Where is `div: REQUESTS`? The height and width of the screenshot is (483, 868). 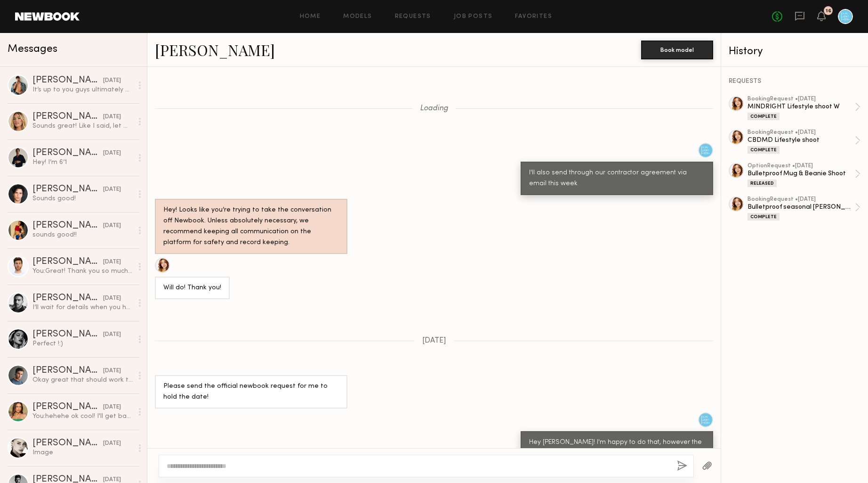 div: REQUESTS is located at coordinates (795, 81).